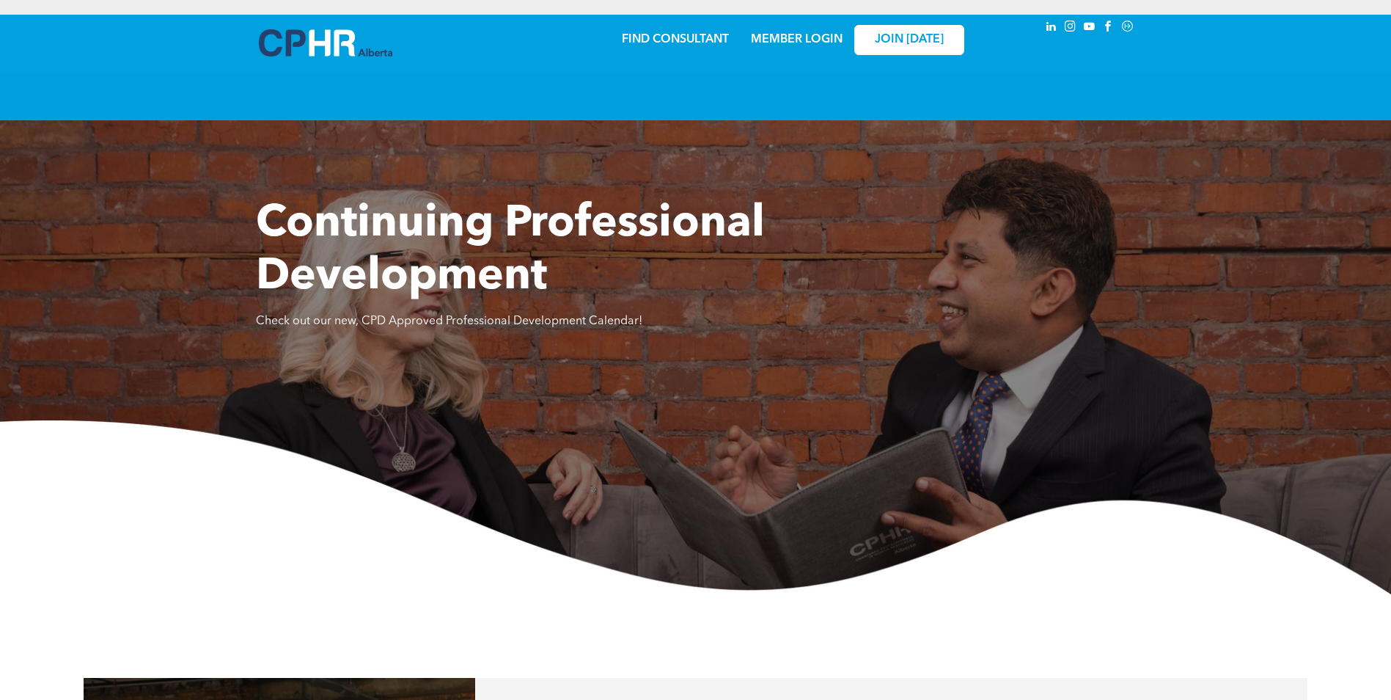 This screenshot has width=1391, height=700. What do you see at coordinates (1128, 28) in the screenshot?
I see `a: Social network` at bounding box center [1128, 28].